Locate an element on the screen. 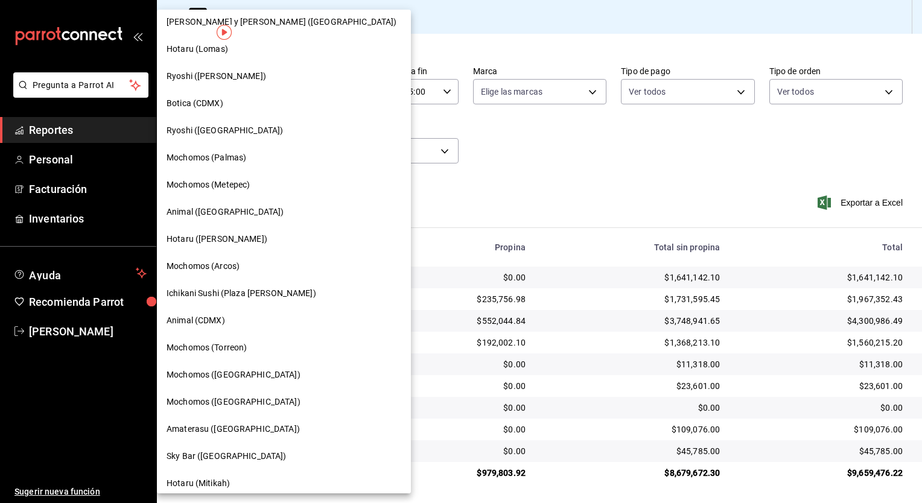  span: Mochomos (Palmas) is located at coordinates (206, 157).